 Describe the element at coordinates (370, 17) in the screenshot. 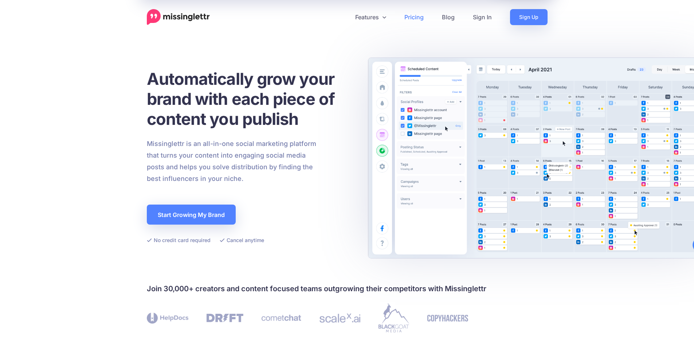

I see `a: Features` at that location.